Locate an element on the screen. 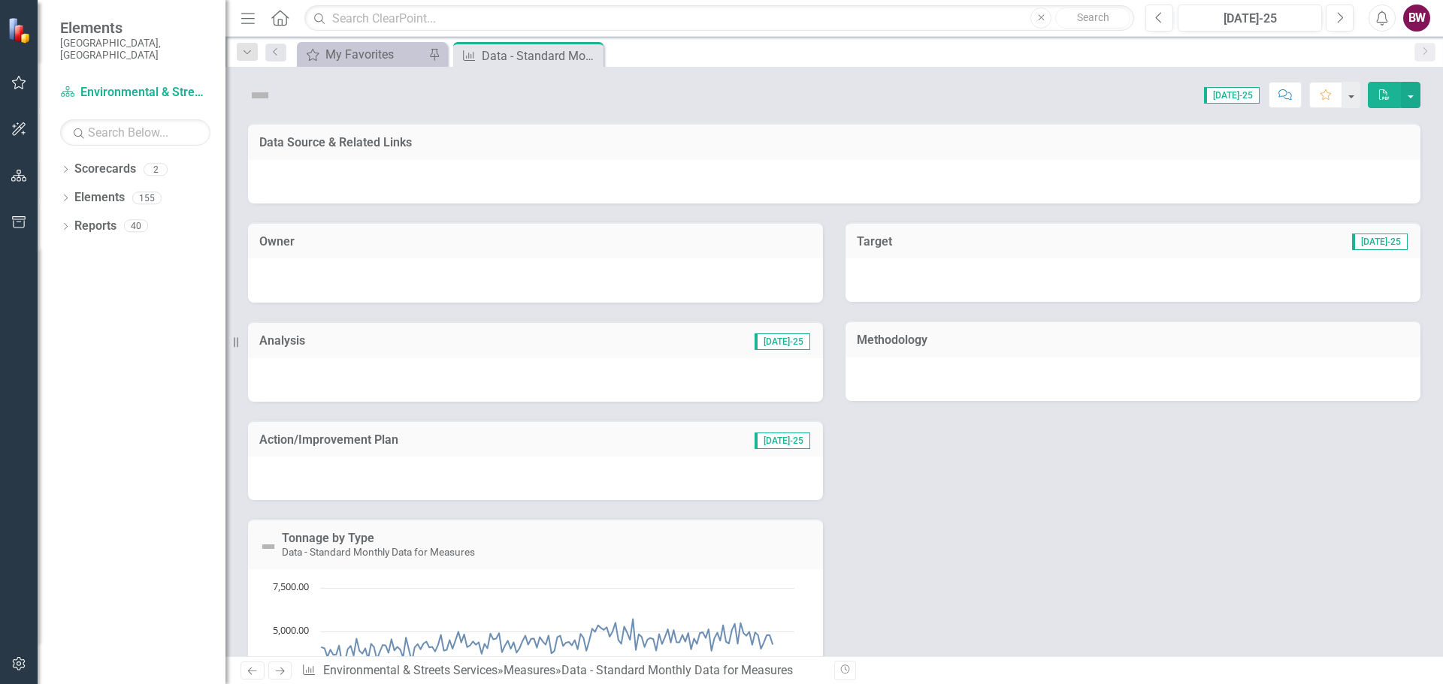  span: Elements is located at coordinates (135, 28).